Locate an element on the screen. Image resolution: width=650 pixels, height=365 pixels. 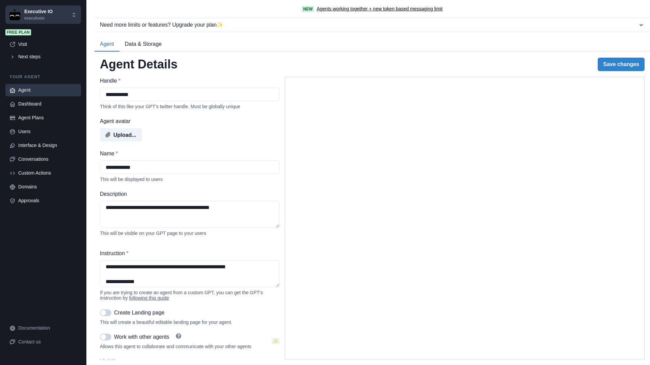
div: This will create a beautiful editable landing page for your agent. is located at coordinates (190, 323).